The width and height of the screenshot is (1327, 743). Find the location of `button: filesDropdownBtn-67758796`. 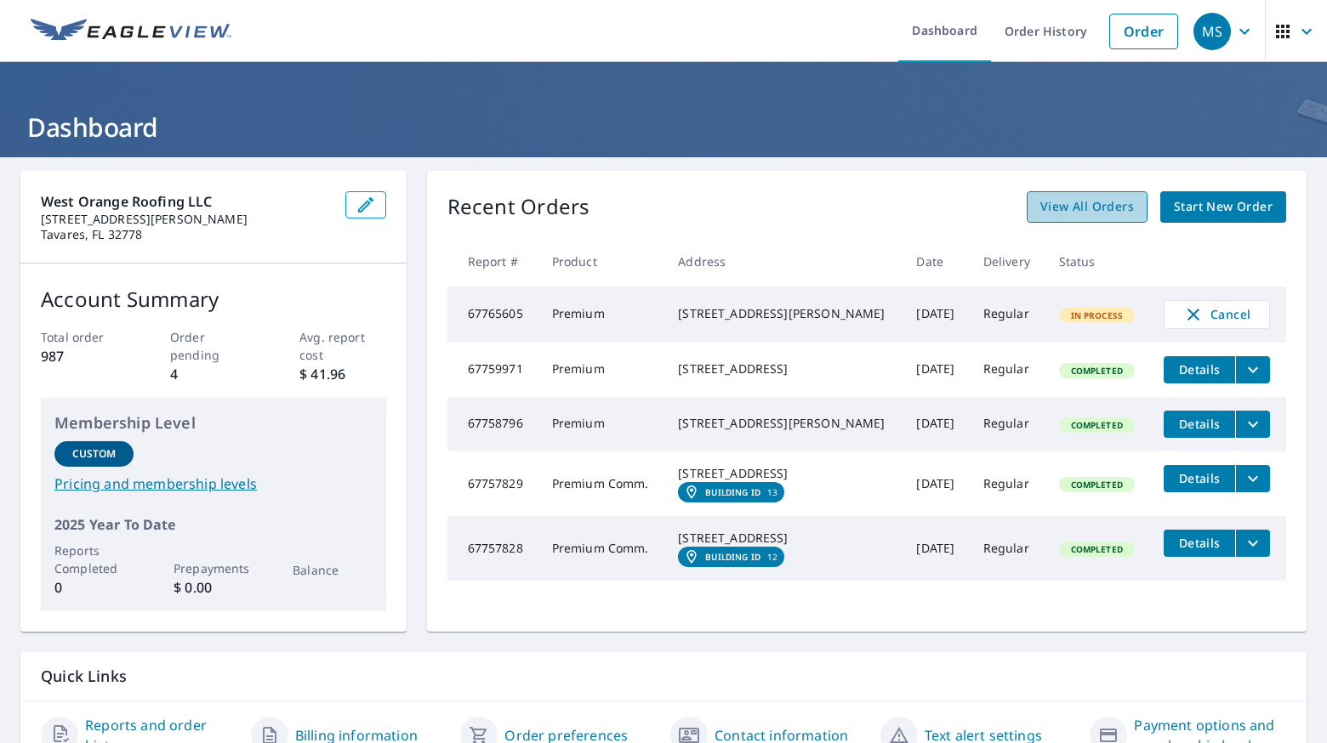

button: filesDropdownBtn-67758796 is located at coordinates (1252, 424).